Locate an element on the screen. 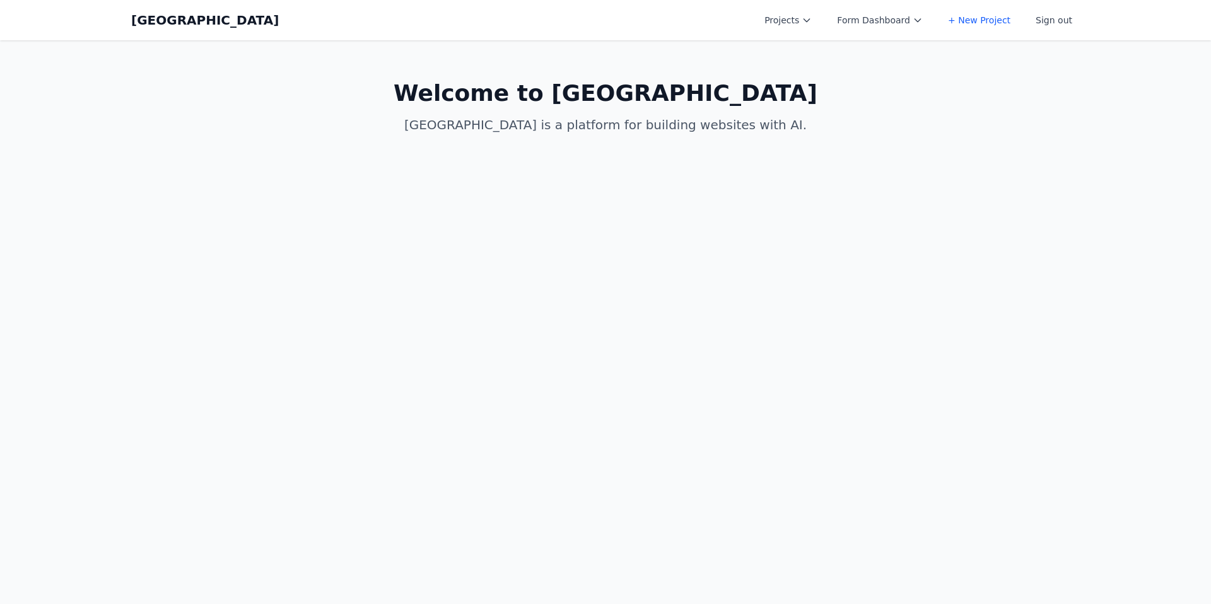 Image resolution: width=1211 pixels, height=604 pixels. button: Projects is located at coordinates (788, 20).